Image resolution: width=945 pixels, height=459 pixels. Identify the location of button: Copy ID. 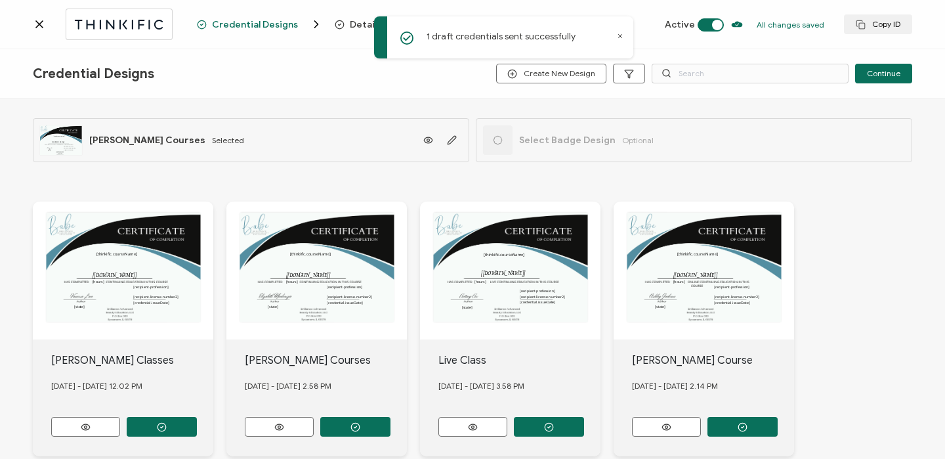
(878, 24).